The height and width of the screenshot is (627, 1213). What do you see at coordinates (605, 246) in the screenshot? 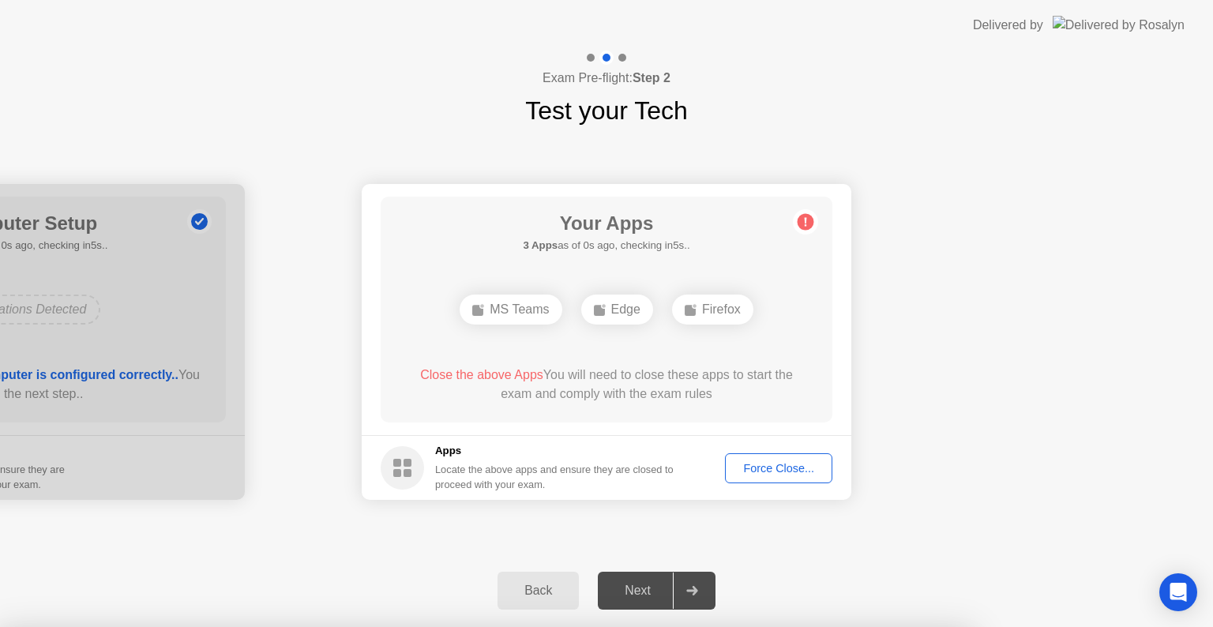
I see `h5: as of 0s ago, checking in5s..` at bounding box center [605, 246].